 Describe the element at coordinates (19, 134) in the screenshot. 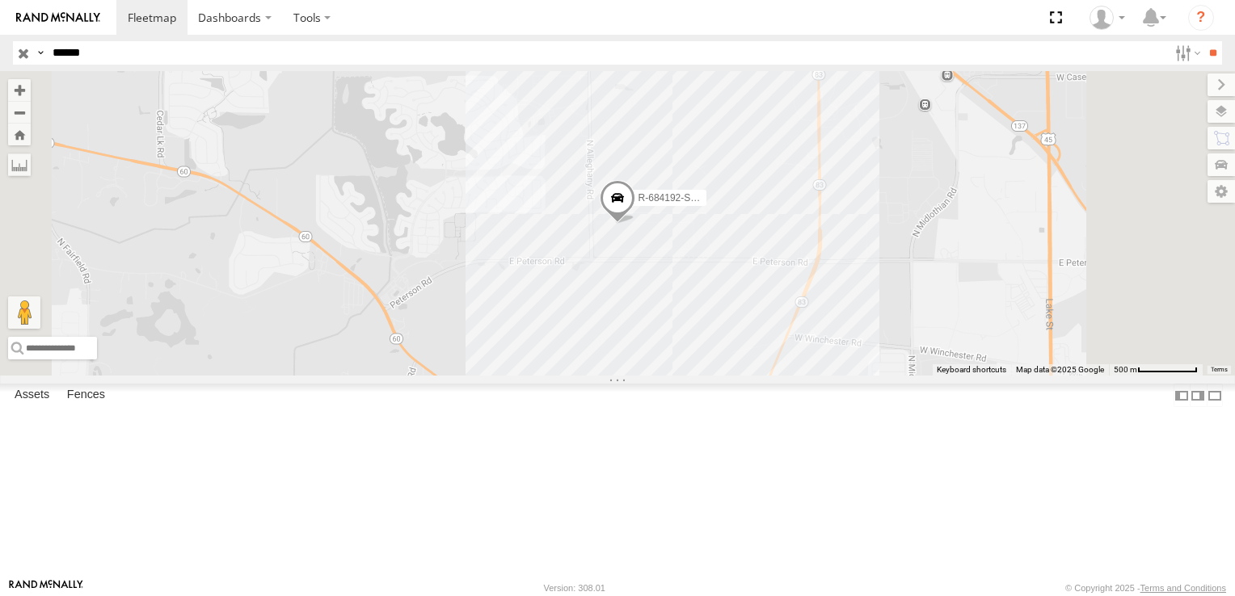

I see `button: Zoom Home` at that location.